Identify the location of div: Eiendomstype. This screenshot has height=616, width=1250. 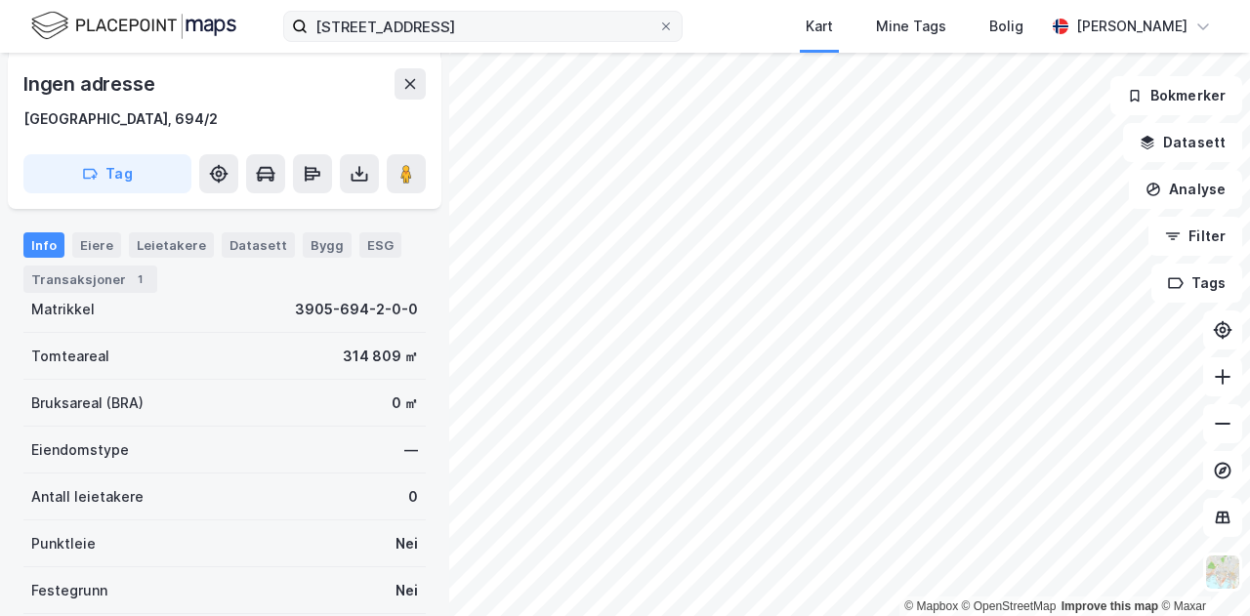
(80, 450).